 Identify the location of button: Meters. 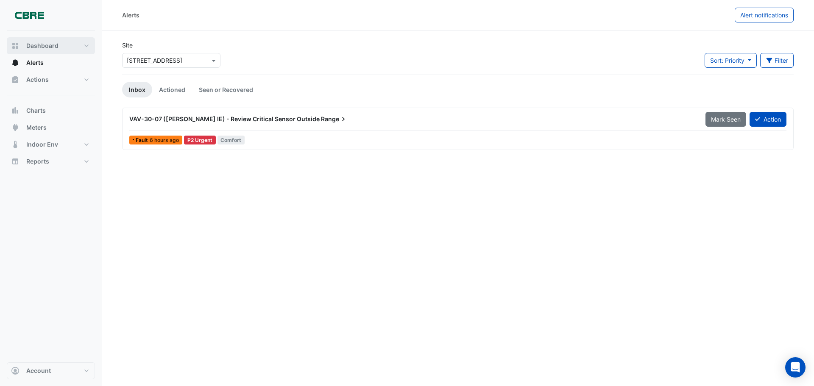
(51, 128).